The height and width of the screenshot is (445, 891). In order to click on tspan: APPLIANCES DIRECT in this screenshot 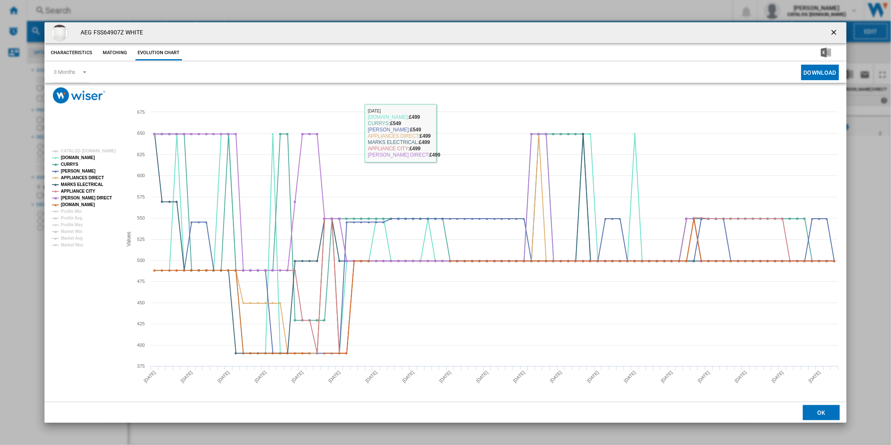, I will do `click(82, 177)`.